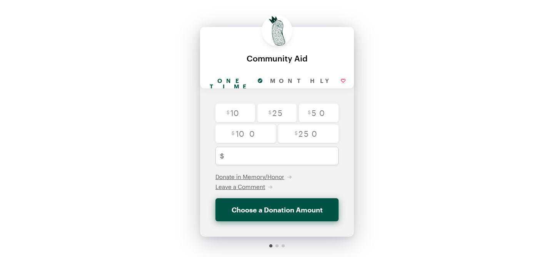 Image resolution: width=554 pixels, height=257 pixels. What do you see at coordinates (277, 210) in the screenshot?
I see `button: Choose a Donation Amount` at bounding box center [277, 210].